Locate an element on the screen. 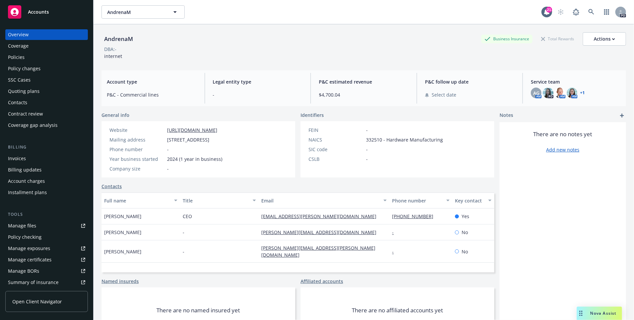 The height and width of the screenshot is (320, 634). span: P&C estimated revenue is located at coordinates (364, 81).